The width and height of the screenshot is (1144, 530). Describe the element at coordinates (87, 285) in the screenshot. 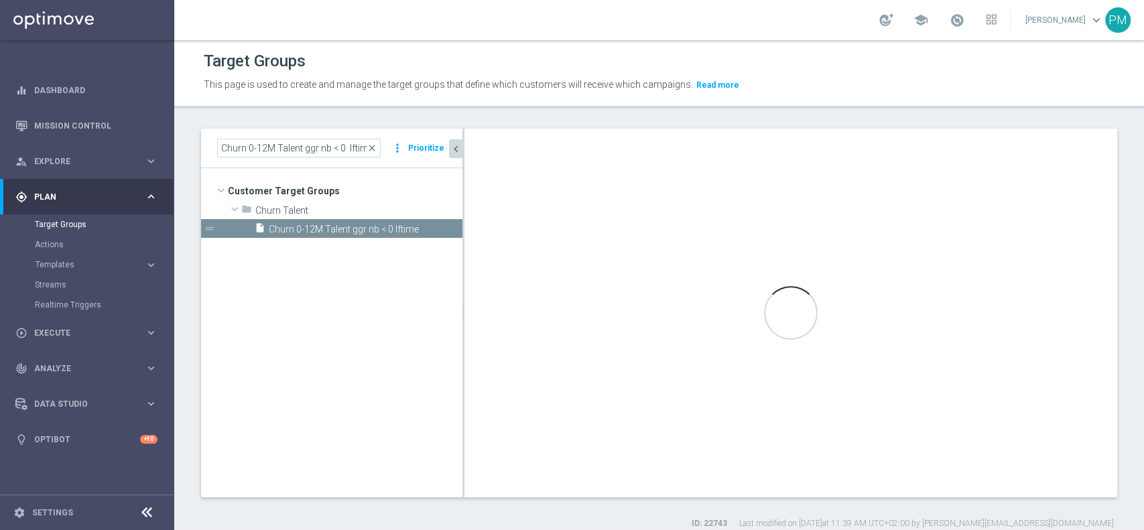

I see `a: Streams` at that location.